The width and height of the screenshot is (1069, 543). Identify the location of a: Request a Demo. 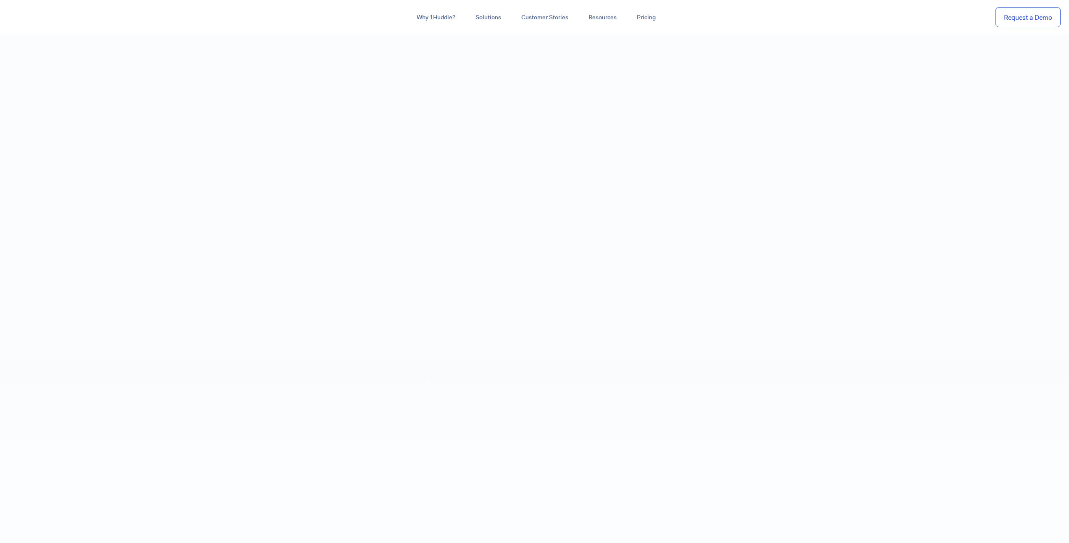
(1028, 17).